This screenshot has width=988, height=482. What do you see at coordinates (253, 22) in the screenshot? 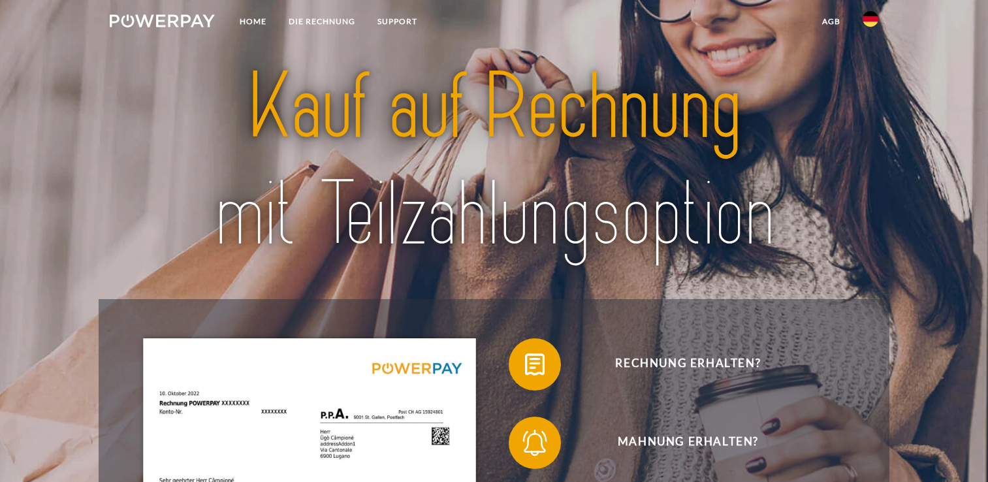
I see `a: Home` at bounding box center [253, 22].